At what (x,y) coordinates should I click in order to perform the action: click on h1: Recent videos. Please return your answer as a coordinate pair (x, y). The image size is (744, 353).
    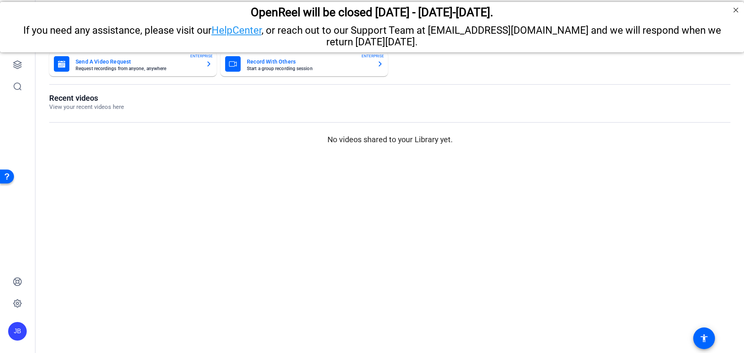
    Looking at the image, I should click on (86, 98).